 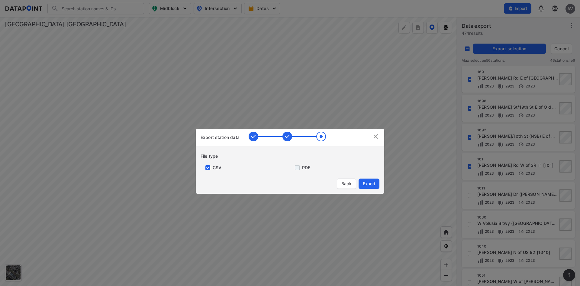 I want to click on span: Export, so click(x=369, y=183).